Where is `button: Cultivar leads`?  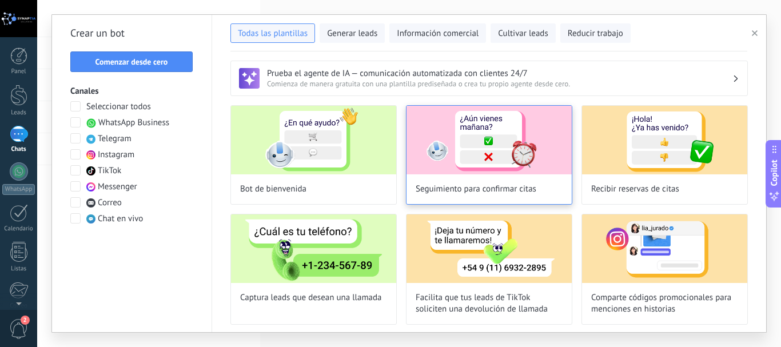 button: Cultivar leads is located at coordinates (522, 33).